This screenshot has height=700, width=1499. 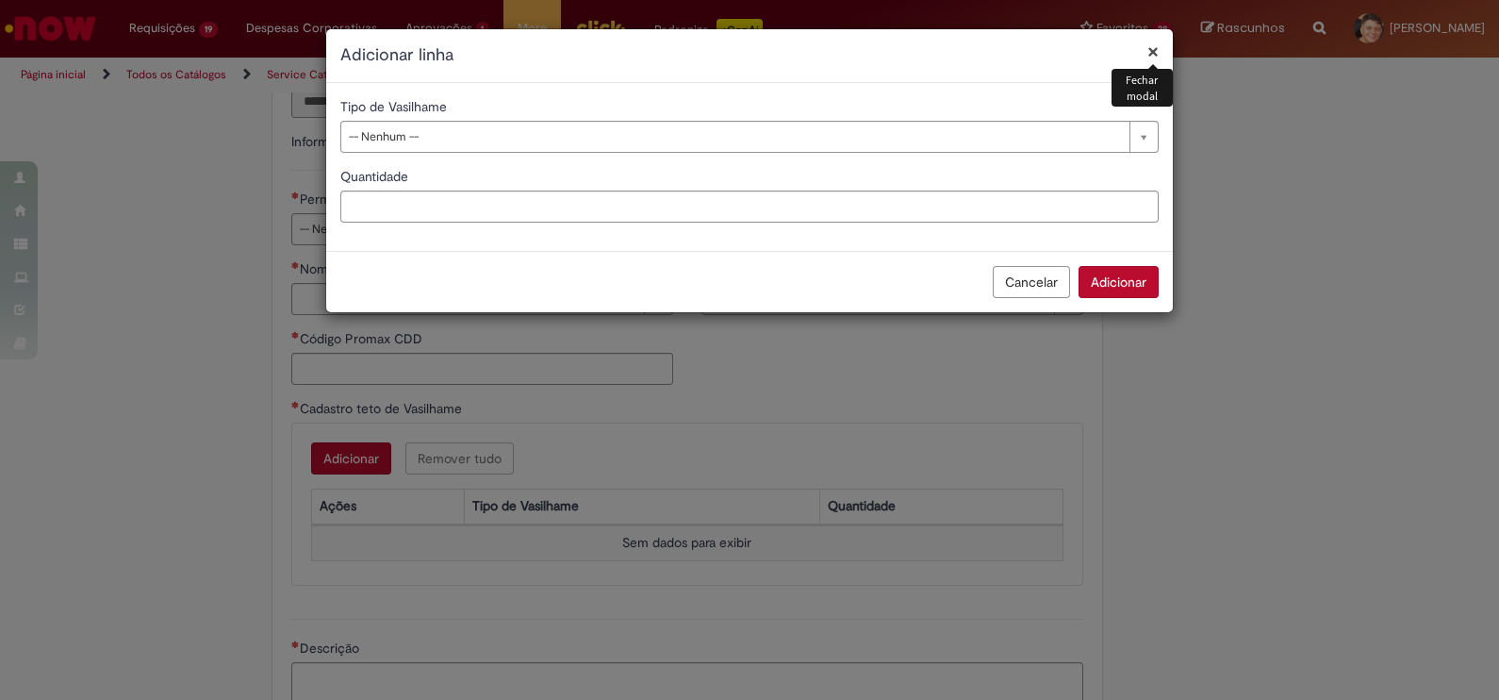 What do you see at coordinates (1153, 51) in the screenshot?
I see `button: Fechar modal` at bounding box center [1153, 51].